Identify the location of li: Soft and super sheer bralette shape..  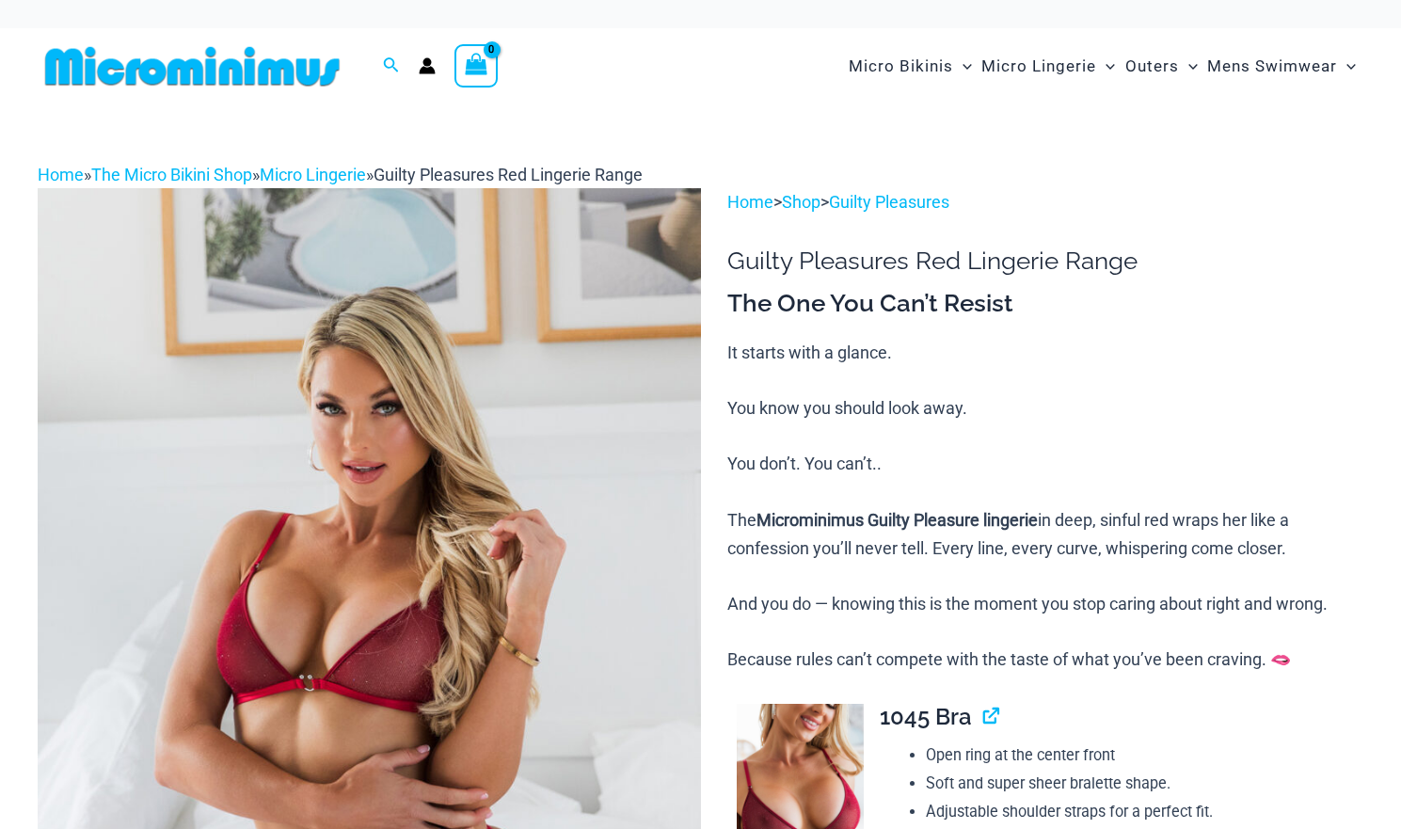
(1144, 784).